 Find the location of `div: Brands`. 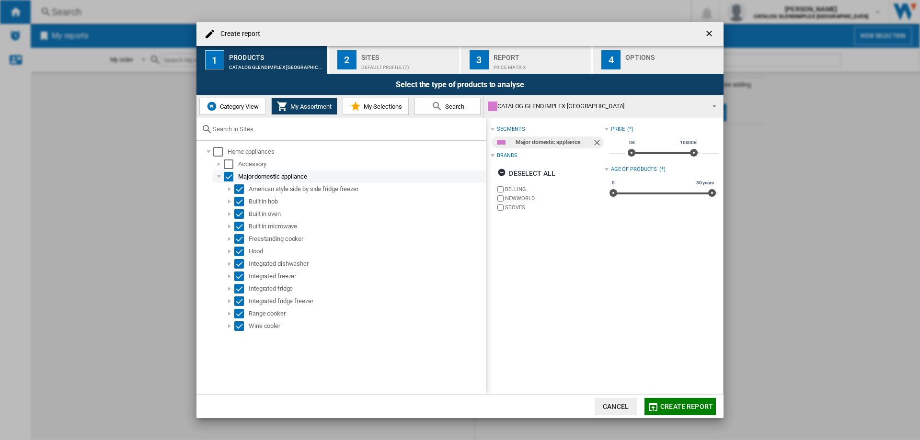

div: Brands is located at coordinates (507, 156).